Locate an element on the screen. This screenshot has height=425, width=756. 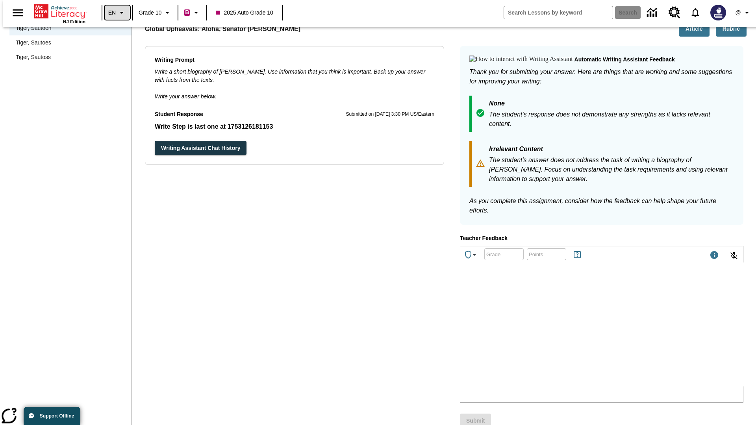
a: Data Center is located at coordinates (652, 13).